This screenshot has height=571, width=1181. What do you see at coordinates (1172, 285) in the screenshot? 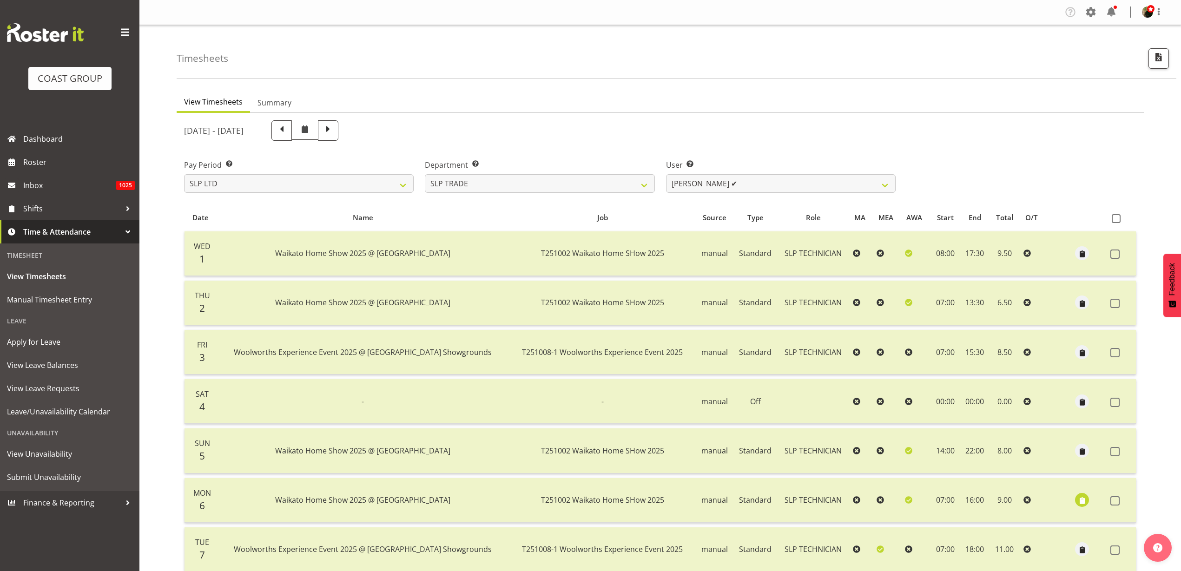
I see `button: Feedback - Show survey` at bounding box center [1172, 285].